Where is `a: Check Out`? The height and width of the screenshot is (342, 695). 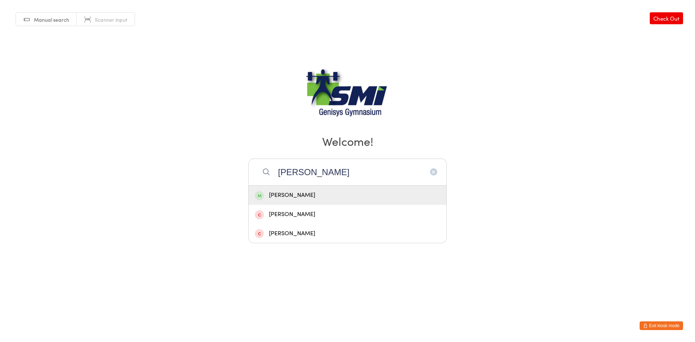
a: Check Out is located at coordinates (667, 18).